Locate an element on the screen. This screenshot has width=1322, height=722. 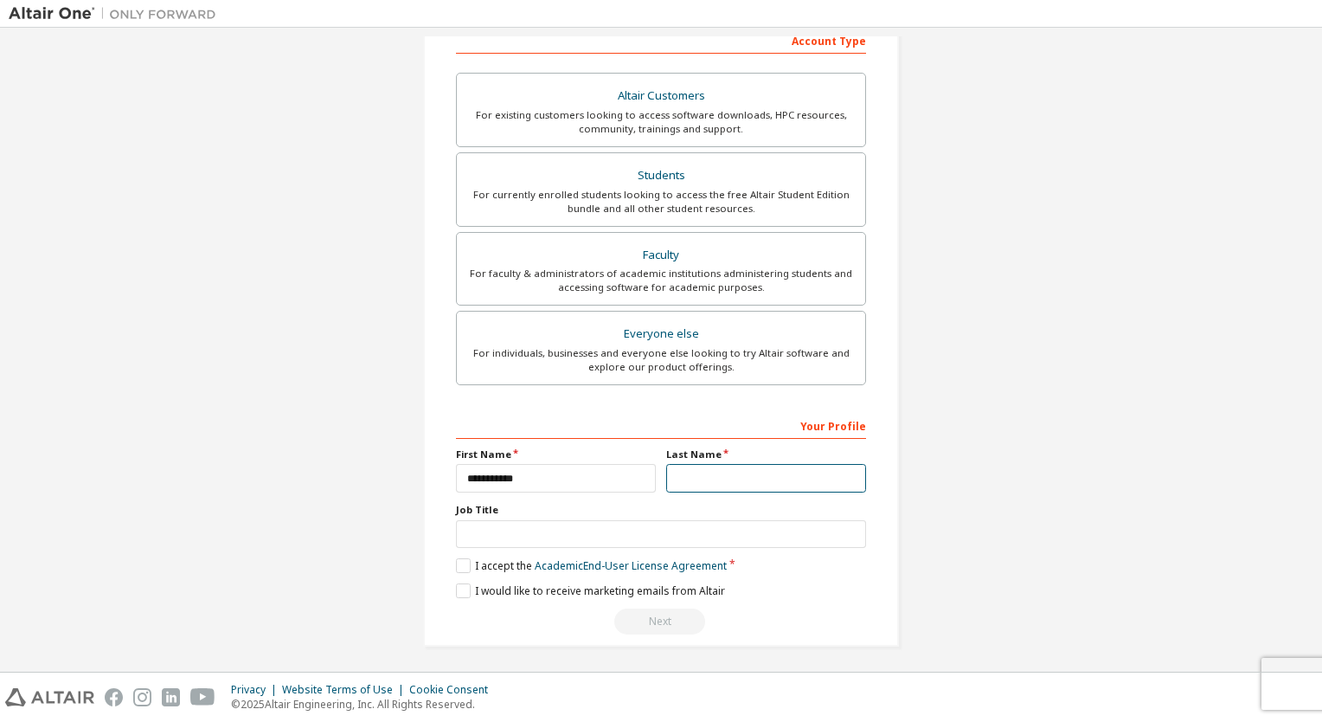
div: Your Profile is located at coordinates (661, 425).